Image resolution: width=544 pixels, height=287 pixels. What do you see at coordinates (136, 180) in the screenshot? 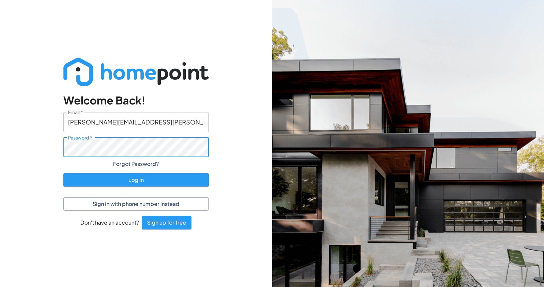
I see `button: Log In` at bounding box center [136, 180].